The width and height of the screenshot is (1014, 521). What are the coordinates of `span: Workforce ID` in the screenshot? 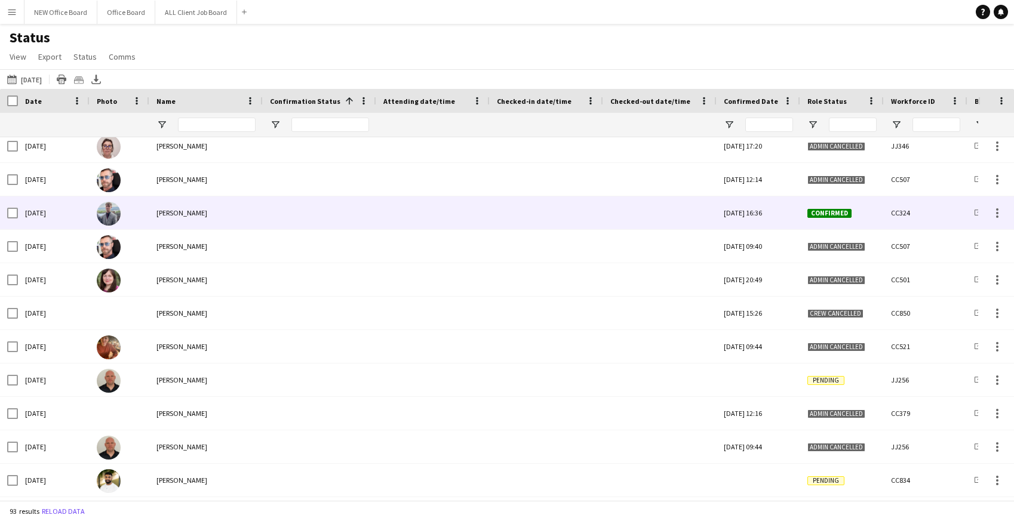 It's located at (913, 101).